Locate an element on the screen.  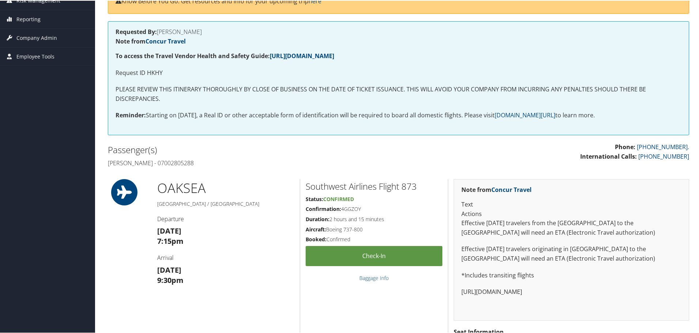
span: Reporting is located at coordinates (29, 19).